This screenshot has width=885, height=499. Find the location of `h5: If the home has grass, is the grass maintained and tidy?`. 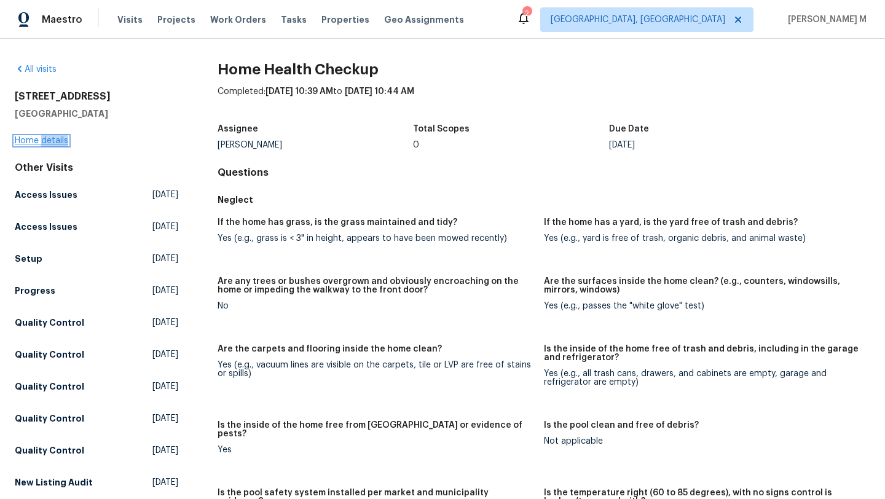

h5: If the home has grass, is the grass maintained and tidy? is located at coordinates (337, 222).